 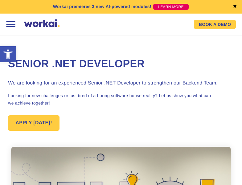 I want to click on a: BOOK A DEMO, so click(x=215, y=24).